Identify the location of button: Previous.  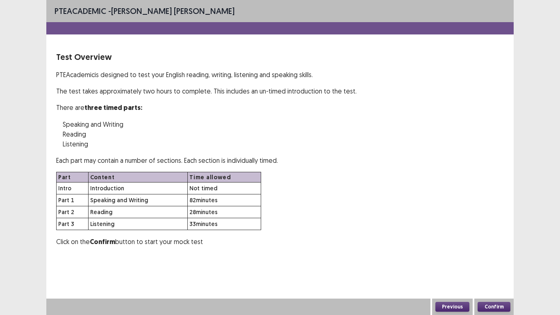
(452, 306).